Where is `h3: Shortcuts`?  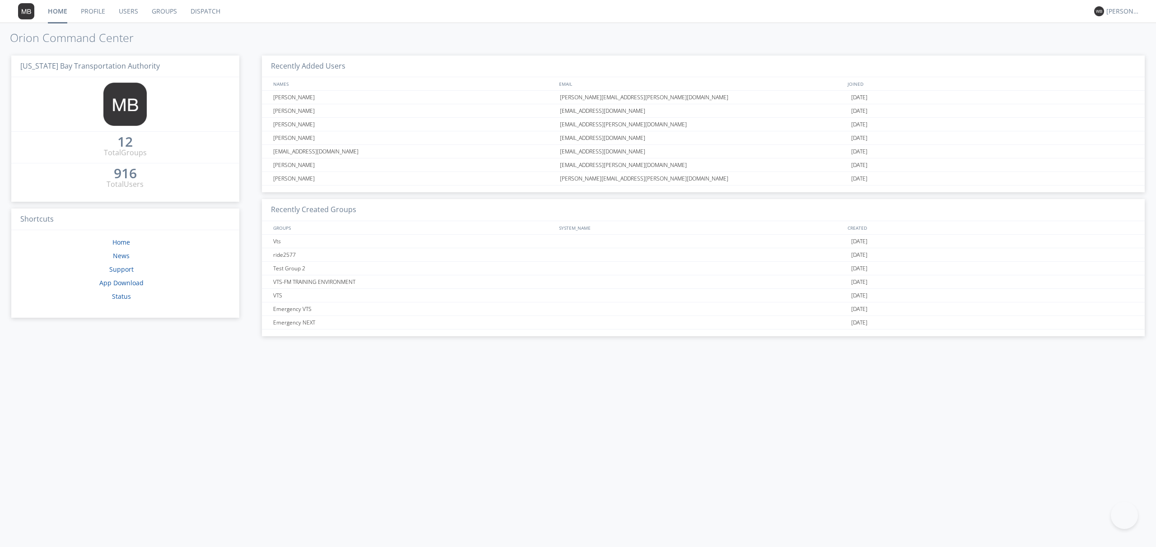 h3: Shortcuts is located at coordinates (125, 219).